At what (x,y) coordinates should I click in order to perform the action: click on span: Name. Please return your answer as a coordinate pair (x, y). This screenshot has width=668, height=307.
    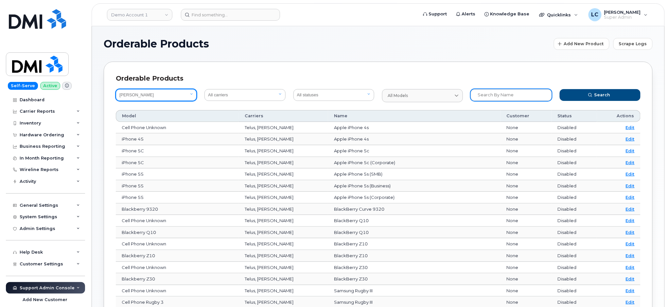
    Looking at the image, I should click on (341, 116).